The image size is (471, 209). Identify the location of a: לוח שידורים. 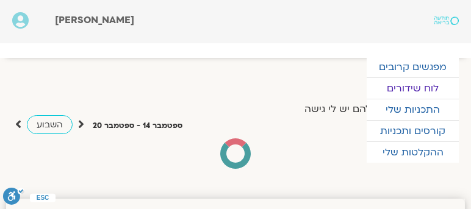
(413, 89).